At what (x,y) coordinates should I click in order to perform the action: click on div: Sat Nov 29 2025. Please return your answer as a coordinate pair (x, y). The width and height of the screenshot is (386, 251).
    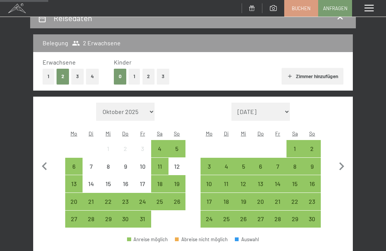
    Looking at the image, I should click on (295, 219).